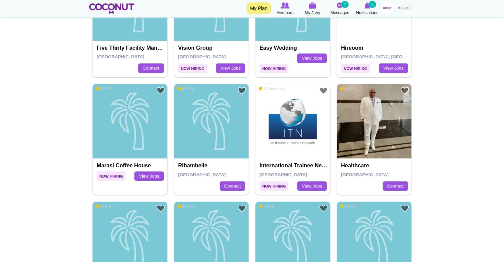 Image resolution: width=504 pixels, height=262 pixels. Describe the element at coordinates (212, 166) in the screenshot. I see `h4: Ribambelle` at that location.